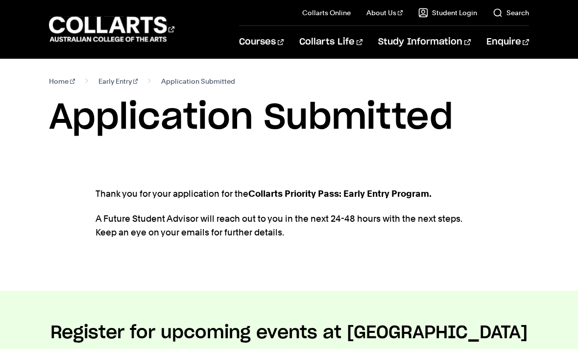 This screenshot has height=349, width=578. Describe the element at coordinates (261, 42) in the screenshot. I see `a: Courses` at that location.